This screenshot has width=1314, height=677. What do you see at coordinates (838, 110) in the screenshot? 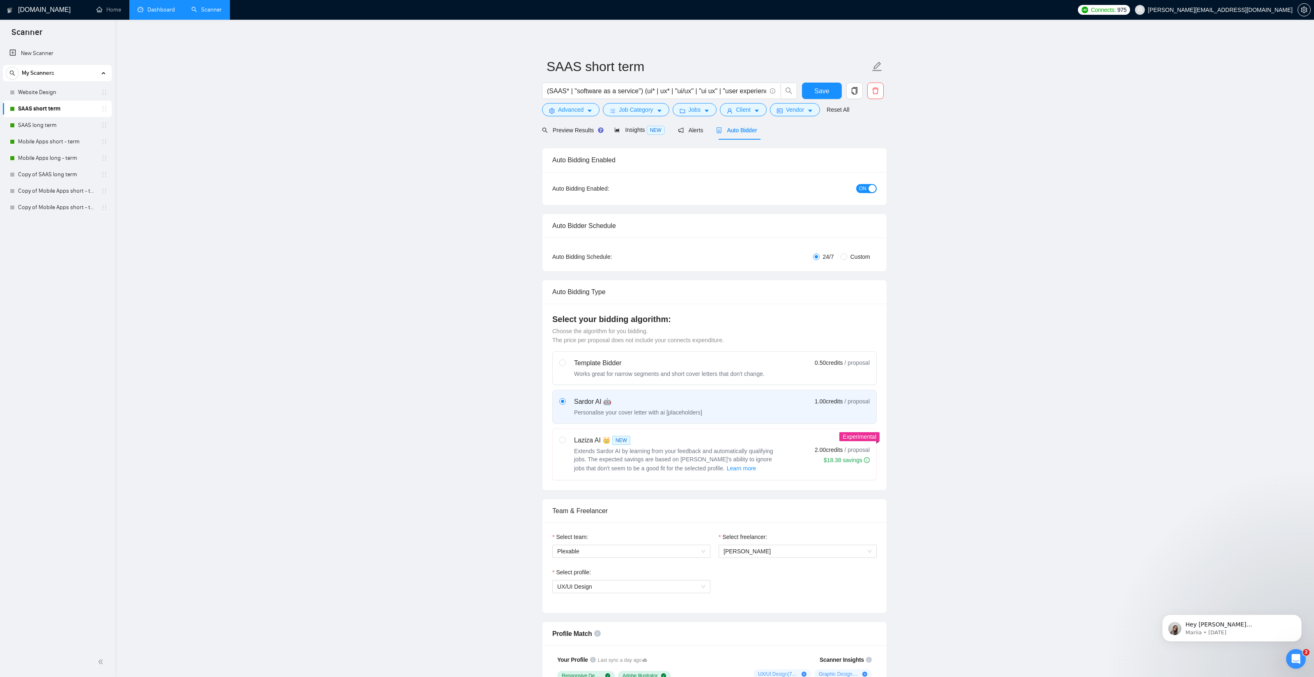
I see `a: Reset All` at bounding box center [838, 110].